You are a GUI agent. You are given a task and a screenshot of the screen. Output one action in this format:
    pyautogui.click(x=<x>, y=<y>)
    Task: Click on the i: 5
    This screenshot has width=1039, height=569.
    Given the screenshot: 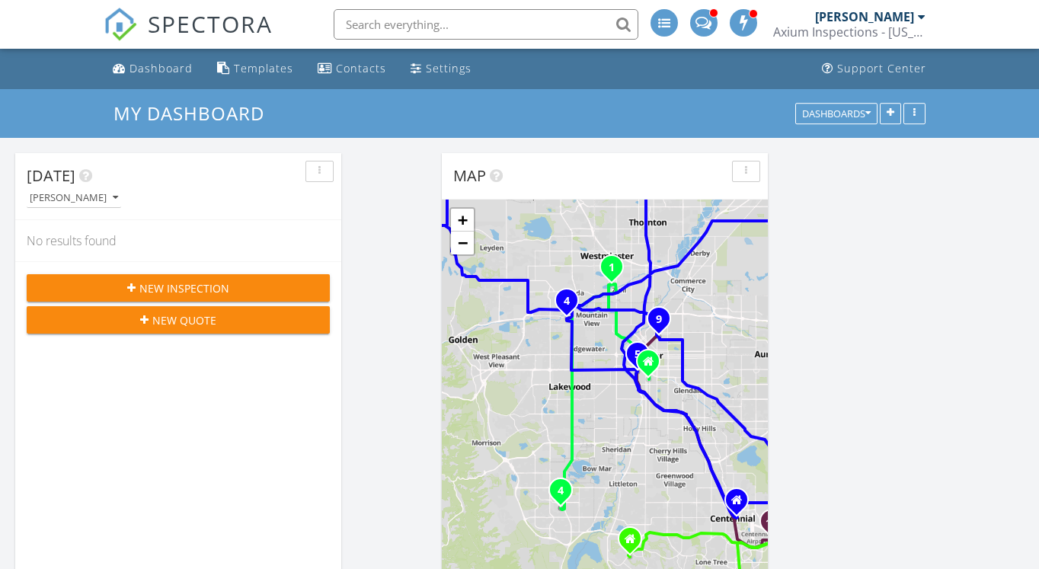 What is the action you would take?
    pyautogui.click(x=638, y=355)
    